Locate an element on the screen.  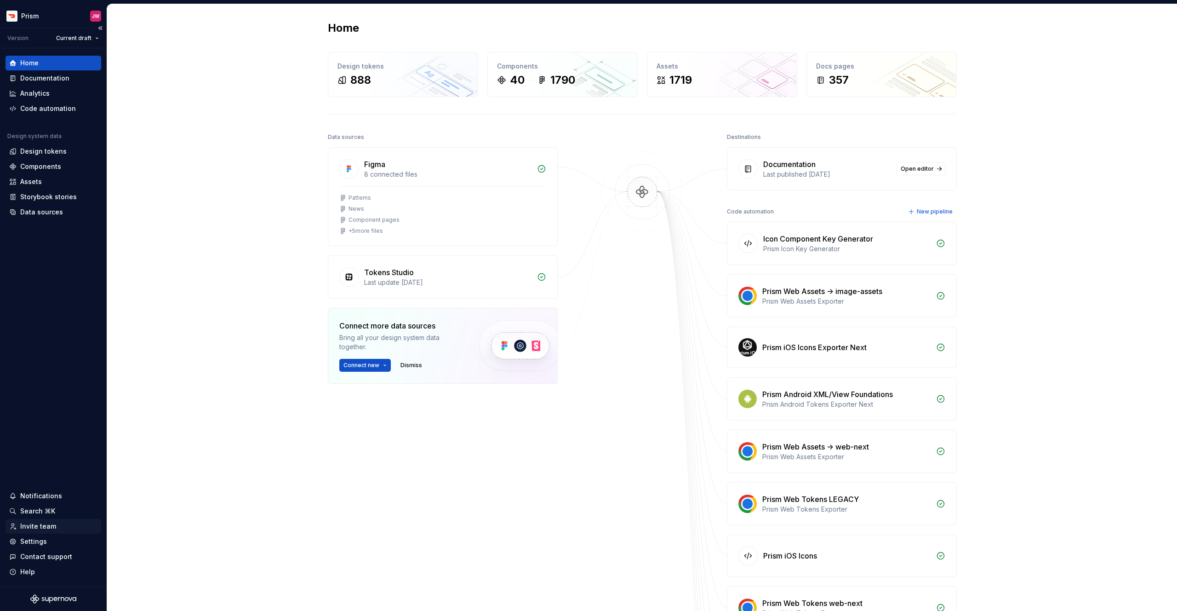
a: Docs pages357 is located at coordinates (882, 75).